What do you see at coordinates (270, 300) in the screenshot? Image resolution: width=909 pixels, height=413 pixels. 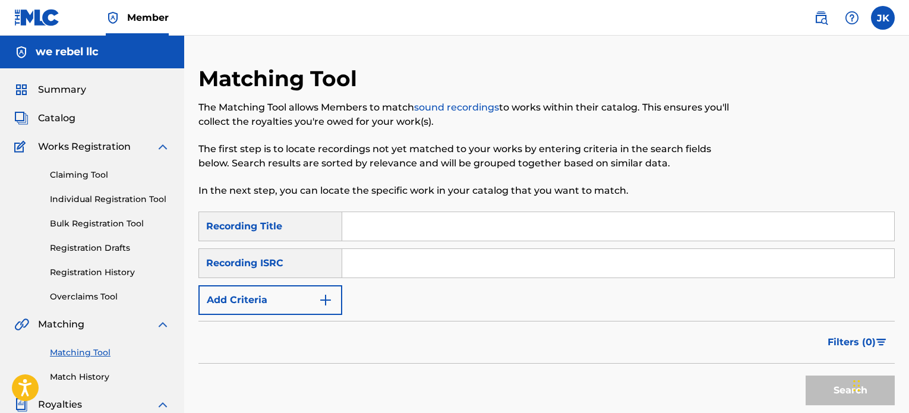 I see `button: Add Criteria` at bounding box center [270, 300].